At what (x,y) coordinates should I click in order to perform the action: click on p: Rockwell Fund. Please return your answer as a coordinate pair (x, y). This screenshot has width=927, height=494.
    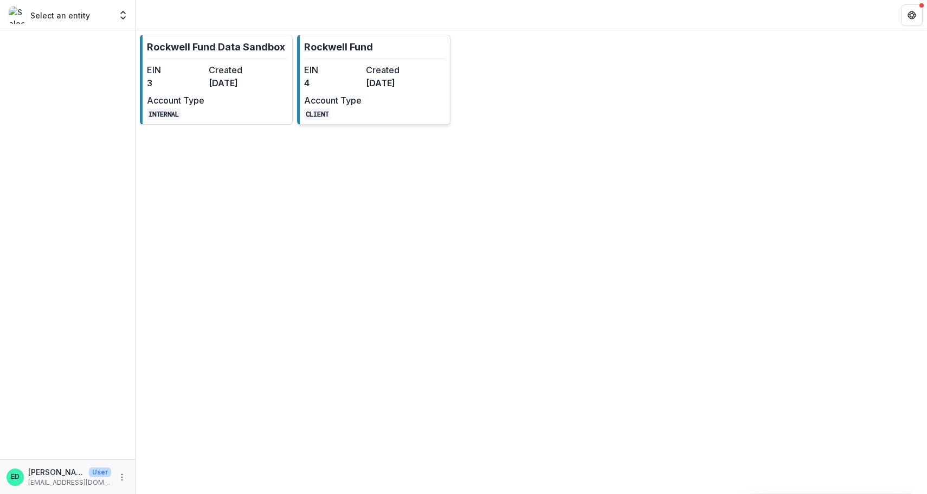
    Looking at the image, I should click on (338, 47).